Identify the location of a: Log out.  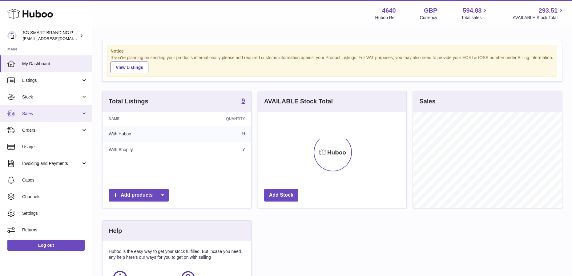
(46, 245).